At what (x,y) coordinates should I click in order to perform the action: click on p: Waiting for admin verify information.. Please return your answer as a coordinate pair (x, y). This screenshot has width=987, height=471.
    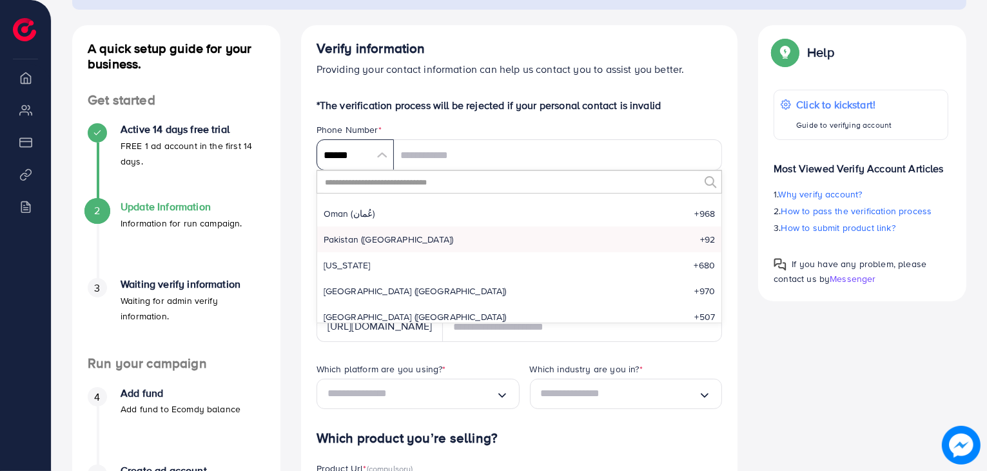
    Looking at the image, I should click on (193, 308).